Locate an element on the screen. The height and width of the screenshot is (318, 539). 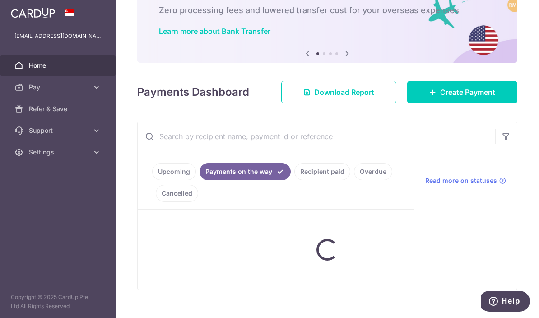
a: Learn more about Bank Transfer is located at coordinates (214, 31).